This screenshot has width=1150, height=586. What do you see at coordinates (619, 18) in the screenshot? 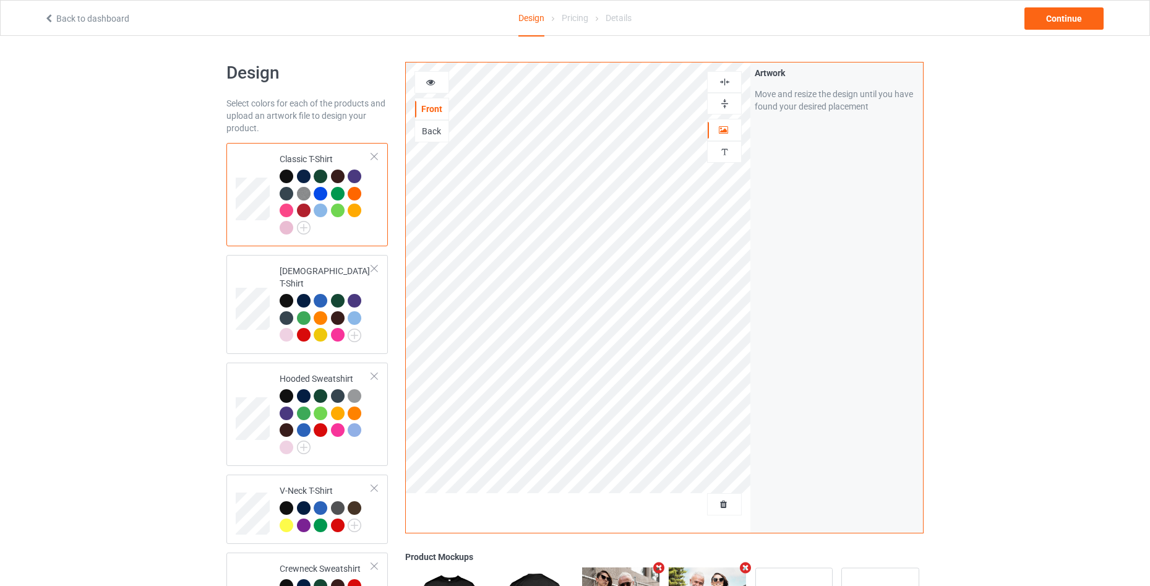
I see `div: Details` at bounding box center [619, 18].